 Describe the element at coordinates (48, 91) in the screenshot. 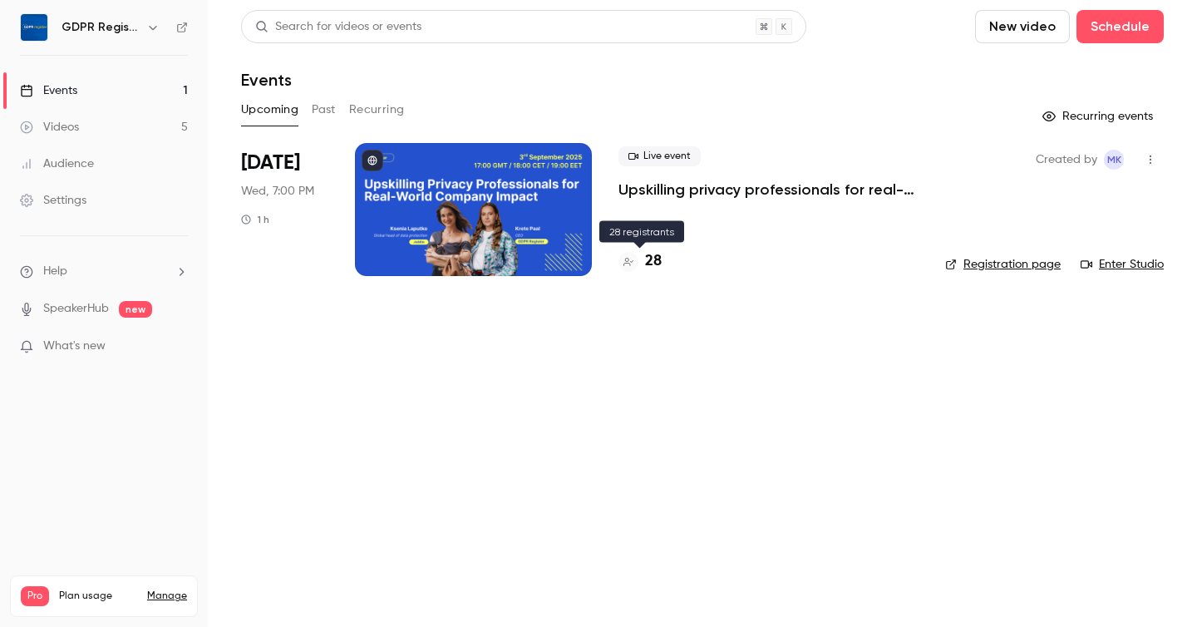

I see `div: Events` at that location.